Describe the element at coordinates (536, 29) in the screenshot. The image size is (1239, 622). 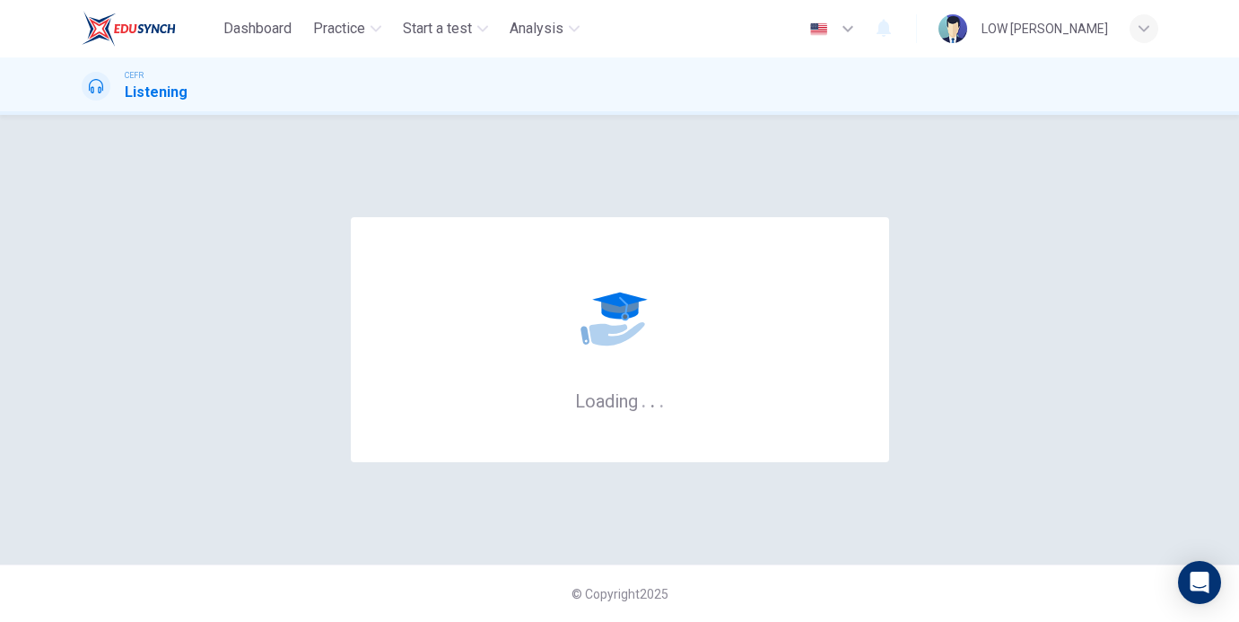
I see `span: Analysis` at that location.